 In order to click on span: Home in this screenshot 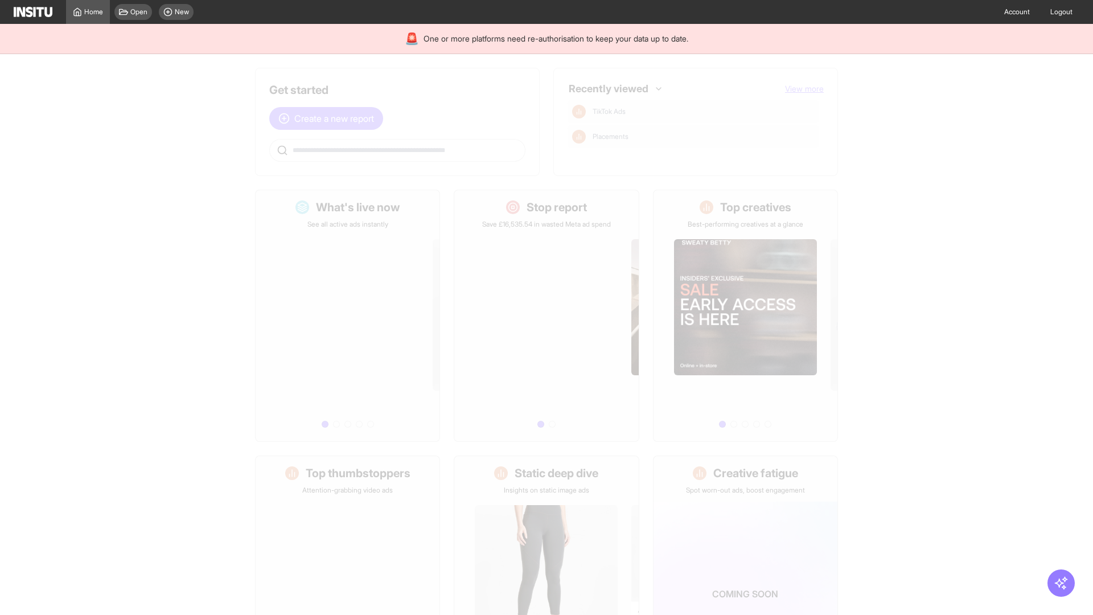, I will do `click(93, 12)`.